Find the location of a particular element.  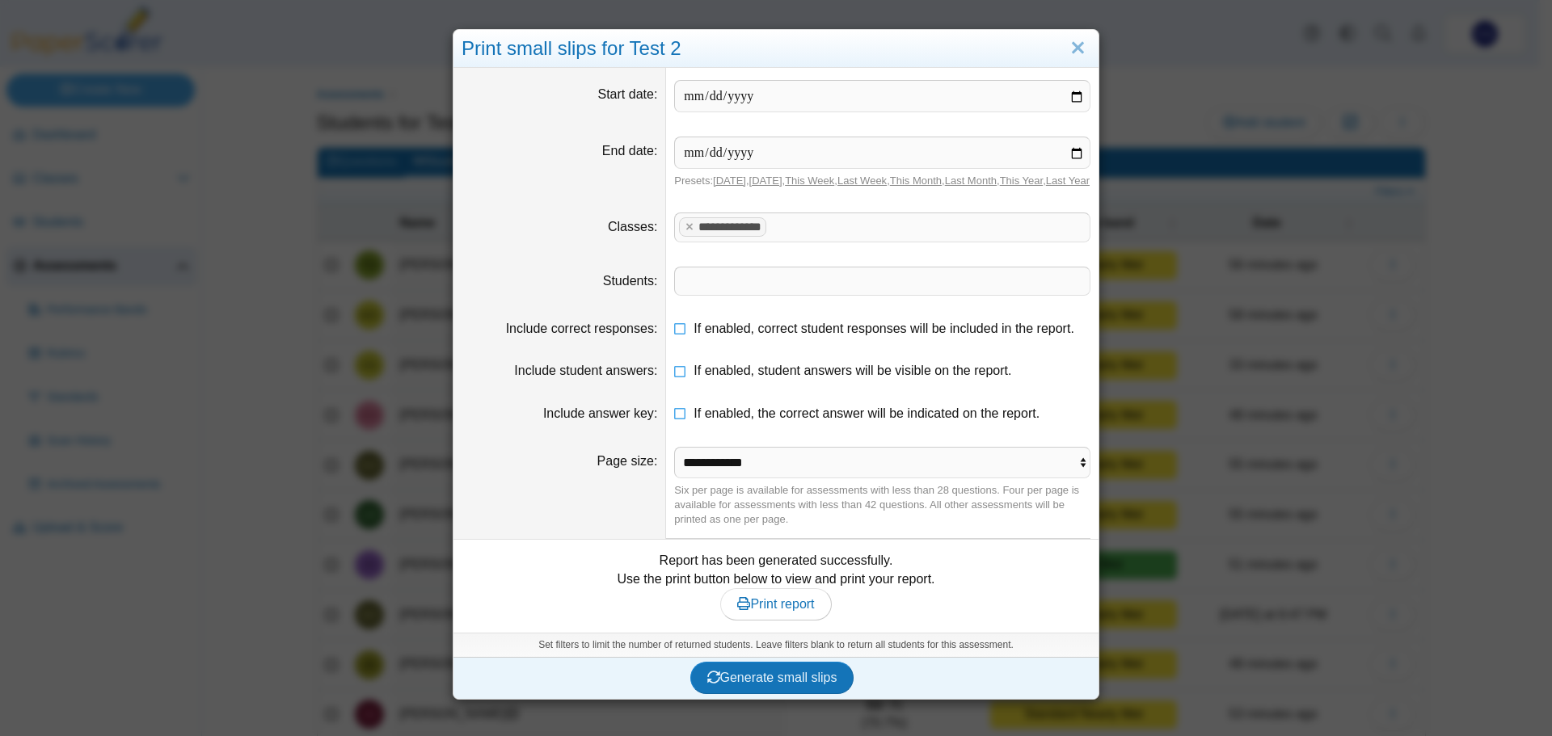

div: Six per page is available for assessments with less than 28 questions. Four per page is available... is located at coordinates (882, 505).